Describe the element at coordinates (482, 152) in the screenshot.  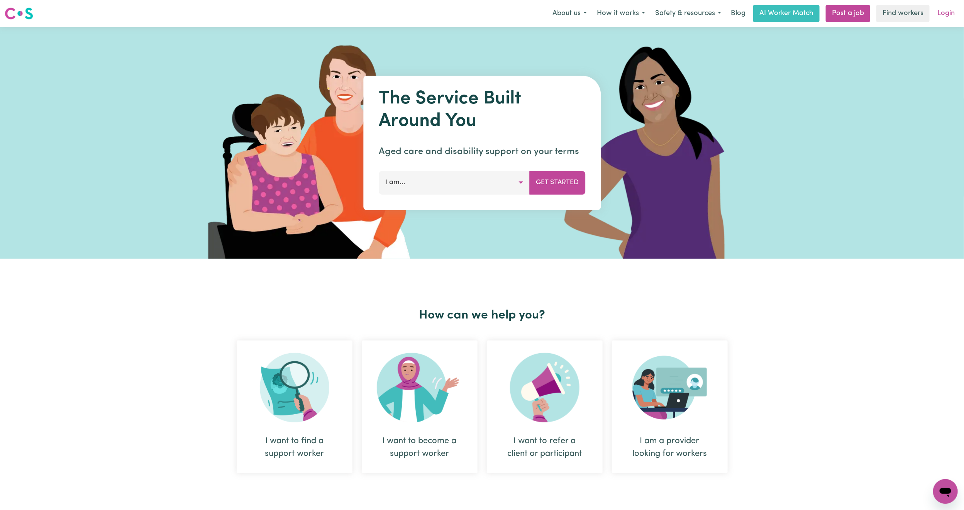
I see `p: Aged care and disability support on your terms` at that location.